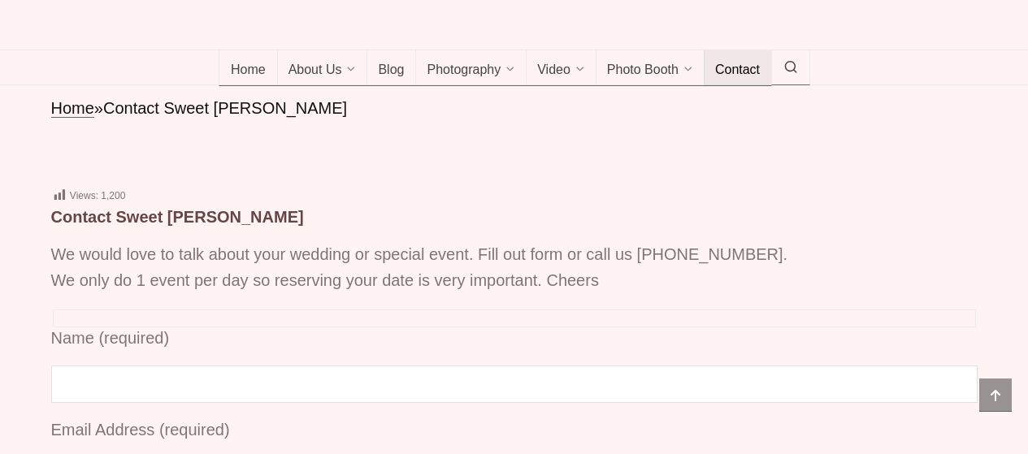  I want to click on p: We would love to talk about your wedding or special event. Fill out form or call us [PHONE_NUMBER..., so click(514, 267).